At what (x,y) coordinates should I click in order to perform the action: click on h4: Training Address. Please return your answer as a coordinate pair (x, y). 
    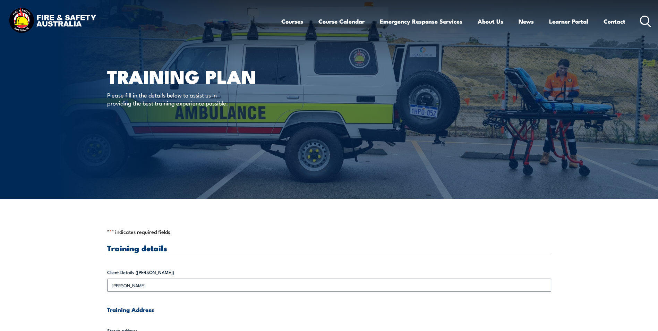
    Looking at the image, I should click on (329, 309).